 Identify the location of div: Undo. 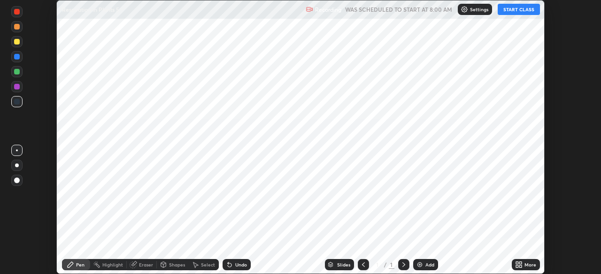
(241, 265).